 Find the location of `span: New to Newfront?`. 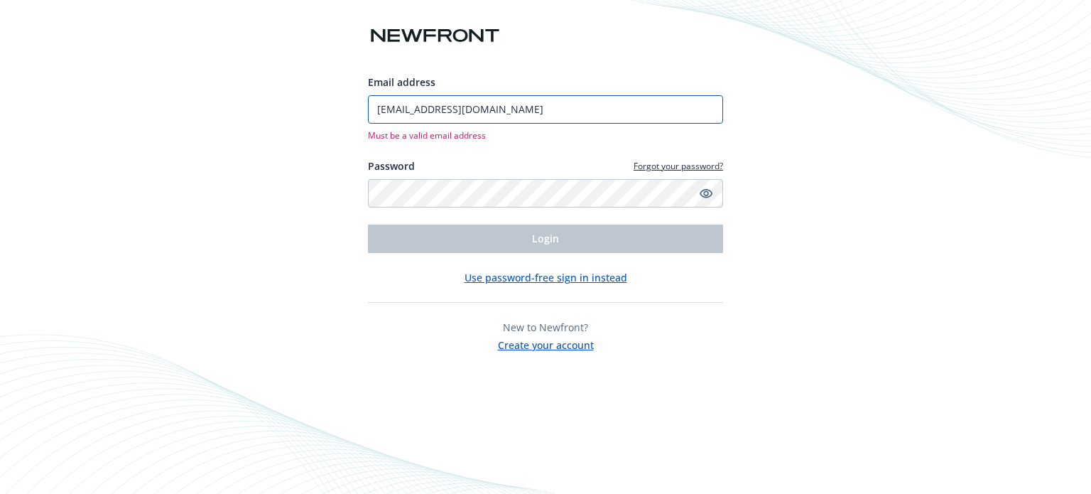

span: New to Newfront? is located at coordinates (546, 327).